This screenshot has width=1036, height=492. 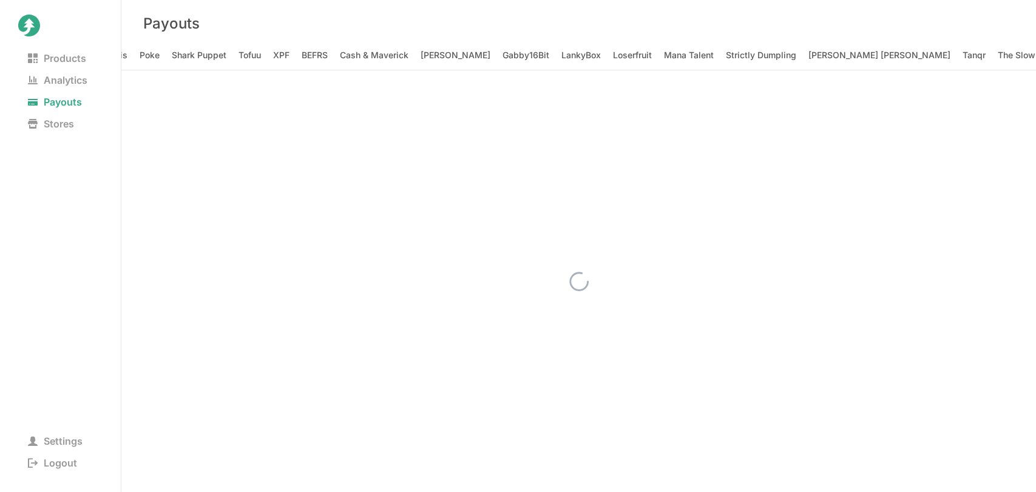 I want to click on span: Settings, so click(x=55, y=441).